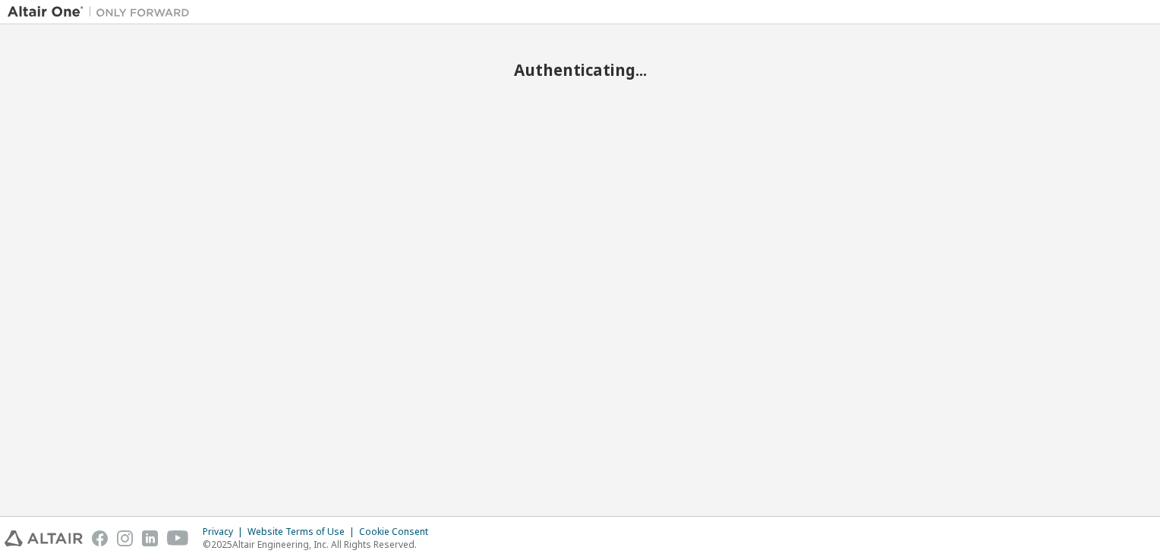 This screenshot has height=560, width=1160. Describe the element at coordinates (102, 12) in the screenshot. I see `img: Altair One` at that location.